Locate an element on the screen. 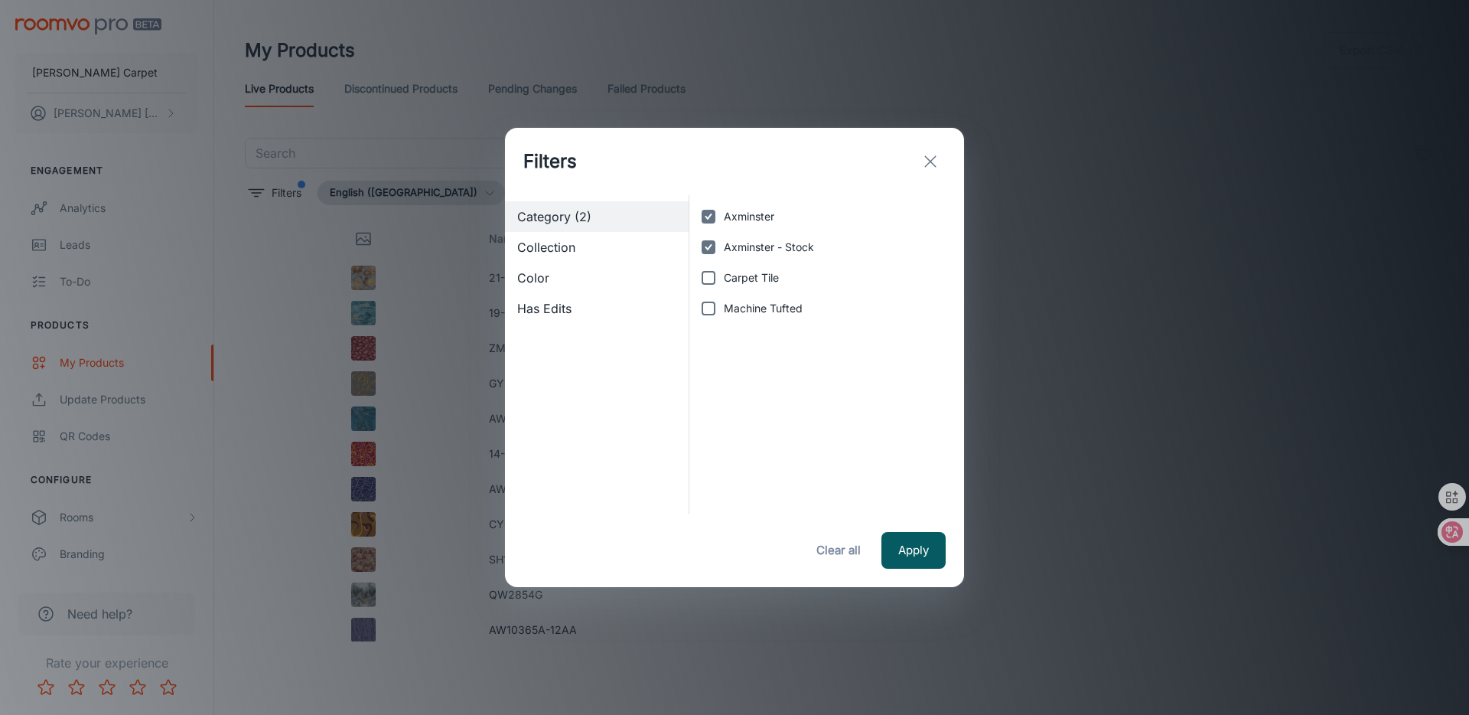  div: Has Edits is located at coordinates (597, 308).